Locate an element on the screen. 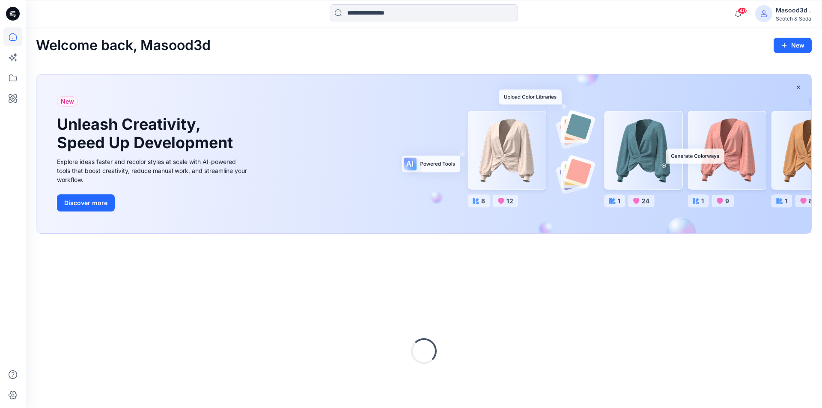 The image size is (822, 408). h2: Welcome back, Masood3d is located at coordinates (123, 45).